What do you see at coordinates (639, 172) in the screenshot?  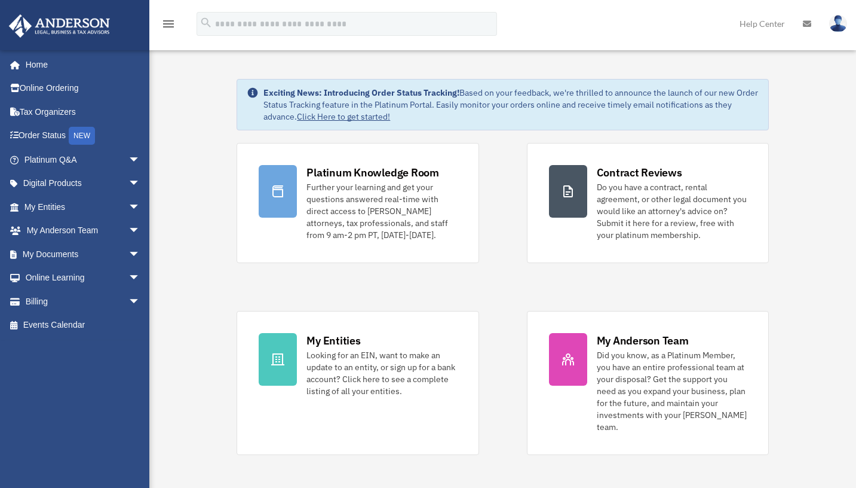 I see `div: Contract Reviews` at bounding box center [639, 172].